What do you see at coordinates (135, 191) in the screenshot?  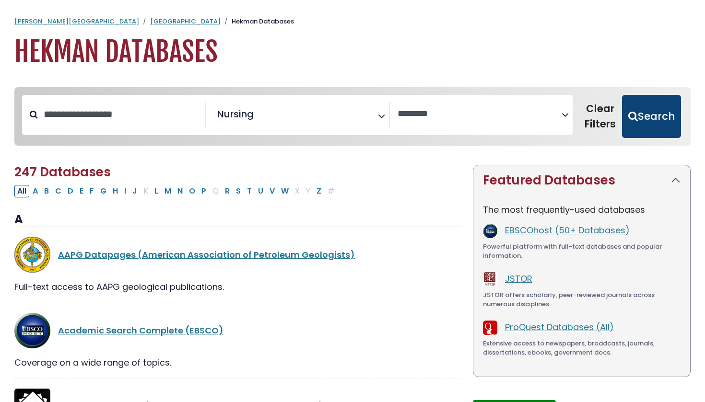 I see `button: Filter Results J` at bounding box center [135, 191].